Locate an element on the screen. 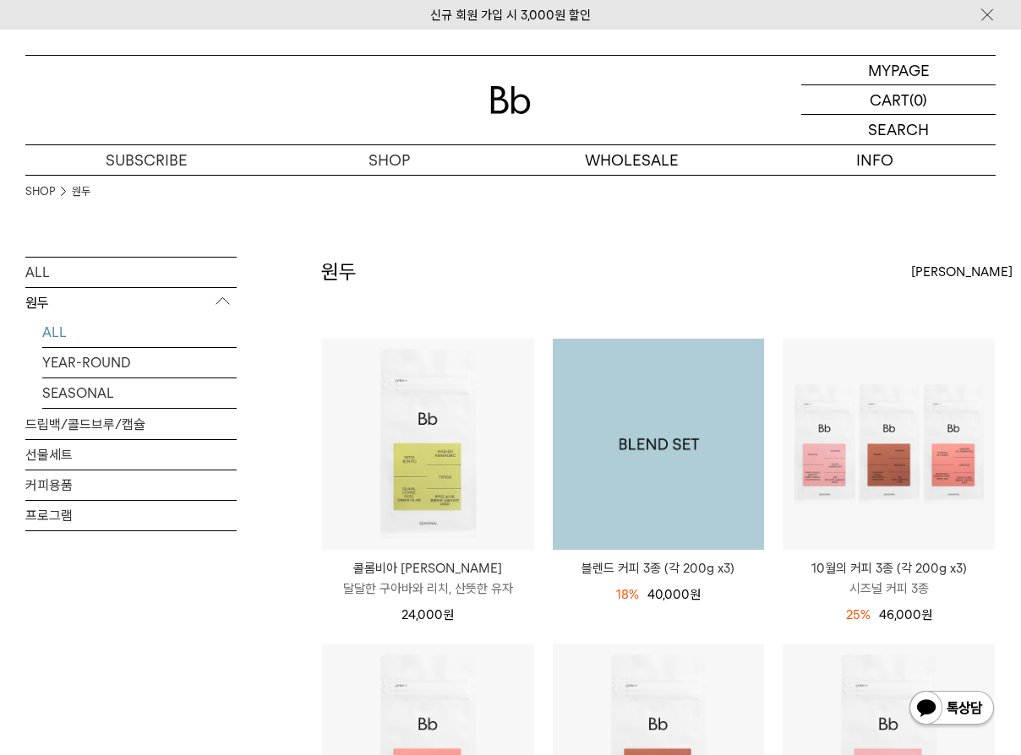  a: MYPAGE is located at coordinates (898, 70).